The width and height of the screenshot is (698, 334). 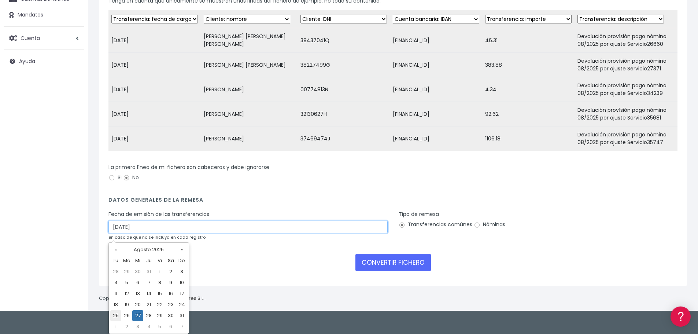 What do you see at coordinates (116, 294) in the screenshot?
I see `td: 11` at bounding box center [116, 294].